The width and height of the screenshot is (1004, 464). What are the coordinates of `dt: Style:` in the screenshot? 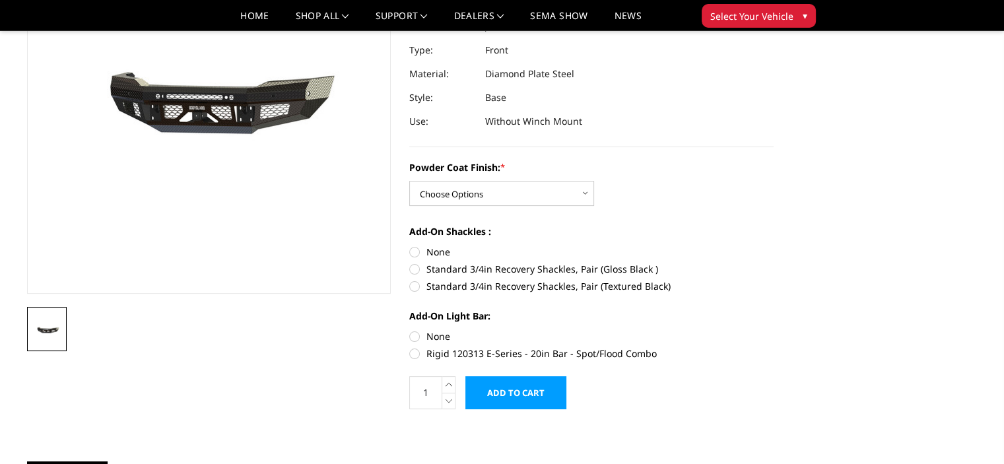 It's located at (442, 98).